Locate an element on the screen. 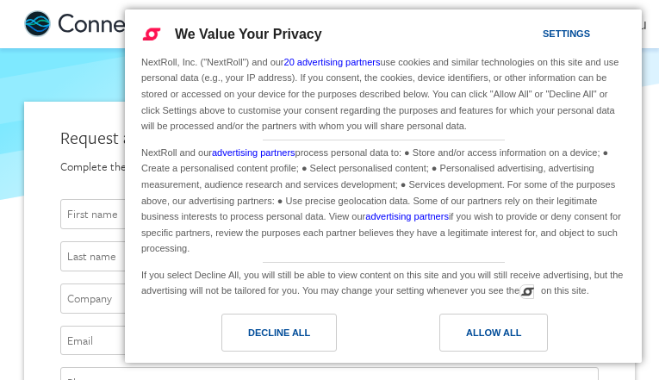 The image size is (659, 380). div: Settings is located at coordinates (566, 34).